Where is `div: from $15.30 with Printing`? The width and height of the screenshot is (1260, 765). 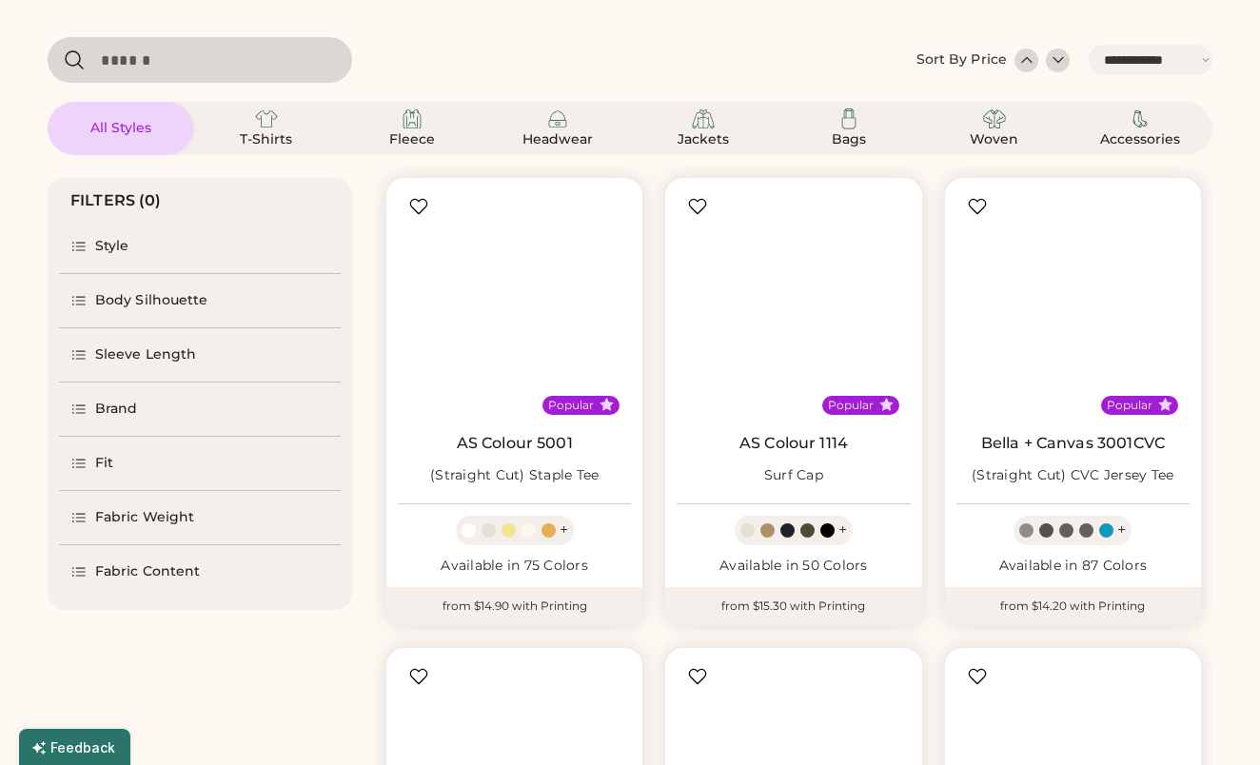
div: from $15.30 with Printing is located at coordinates (792, 606).